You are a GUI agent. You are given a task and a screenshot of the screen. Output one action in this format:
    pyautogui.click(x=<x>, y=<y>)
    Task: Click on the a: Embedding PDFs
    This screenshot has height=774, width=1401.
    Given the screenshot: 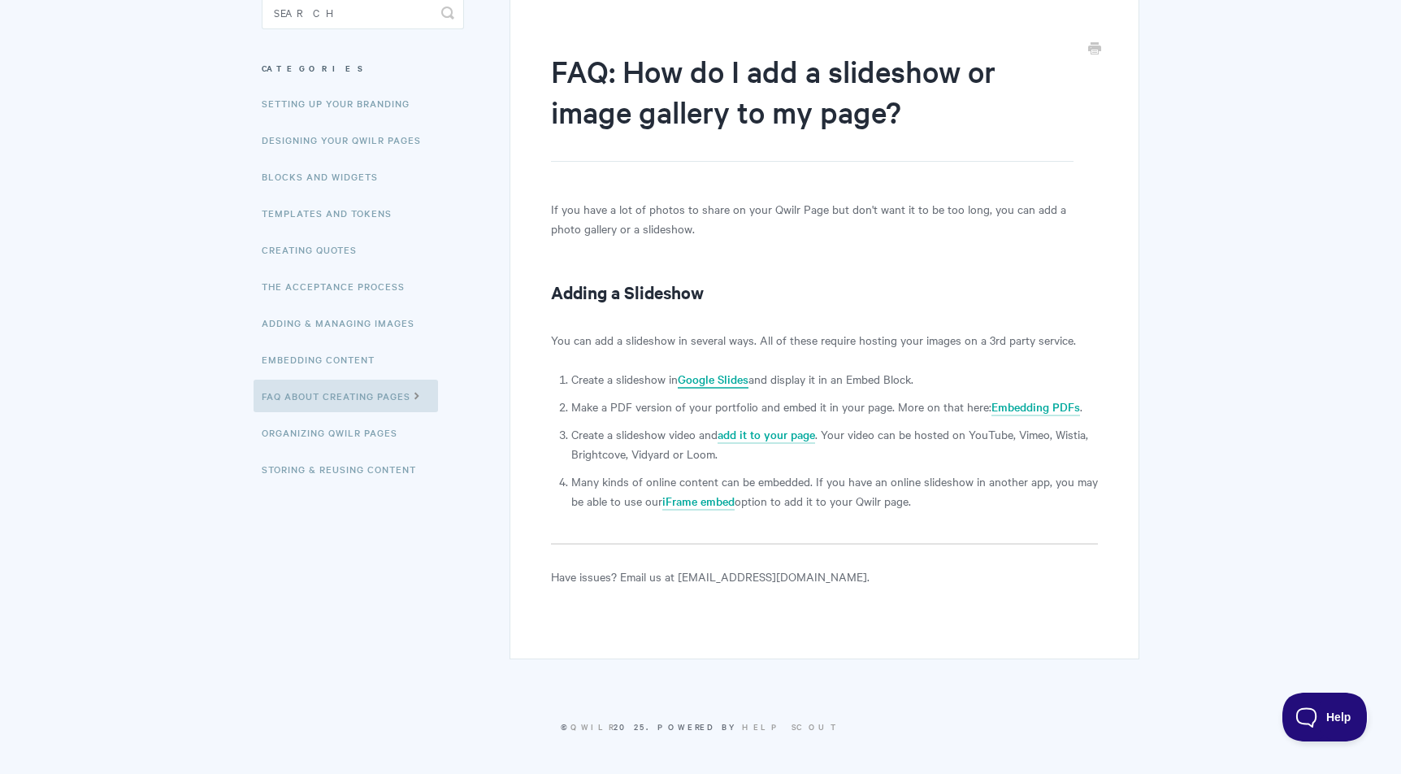 What is the action you would take?
    pyautogui.click(x=1035, y=407)
    